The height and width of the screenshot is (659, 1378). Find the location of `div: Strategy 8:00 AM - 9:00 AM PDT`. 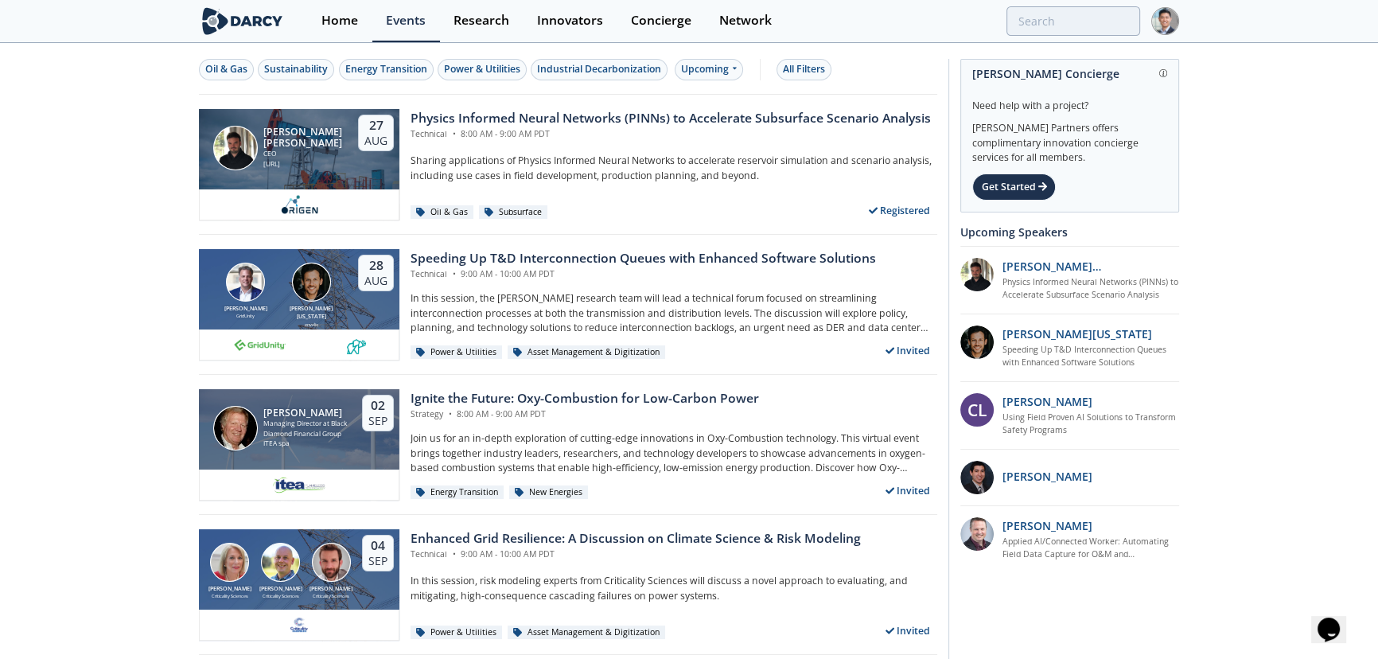

div: Strategy 8:00 AM - 9:00 AM PDT is located at coordinates (585, 414).